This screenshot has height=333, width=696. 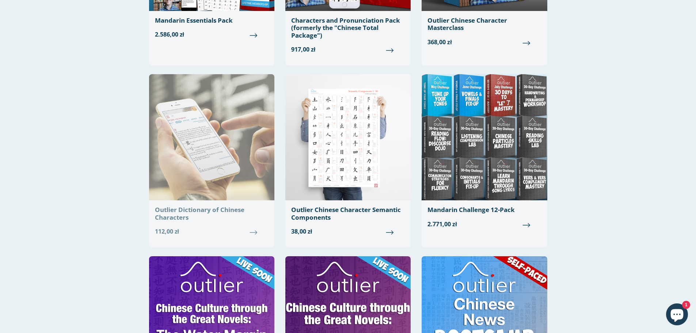 What do you see at coordinates (484, 210) in the screenshot?
I see `div: Mandarin Challenge 12-Pack` at bounding box center [484, 210].